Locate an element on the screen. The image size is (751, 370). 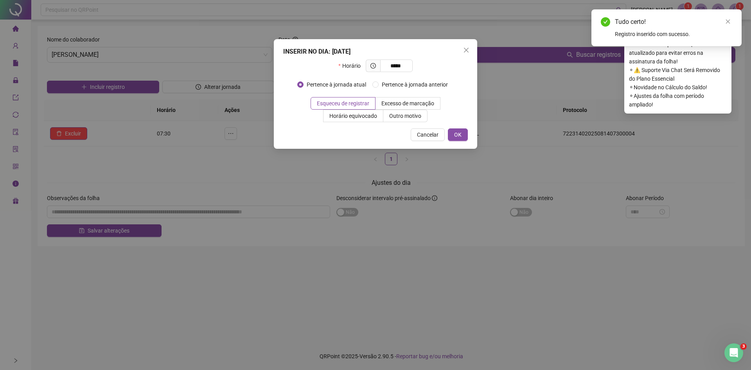
span: ⚬ Ajustes da folha com período ampliado! is located at coordinates (678, 100).